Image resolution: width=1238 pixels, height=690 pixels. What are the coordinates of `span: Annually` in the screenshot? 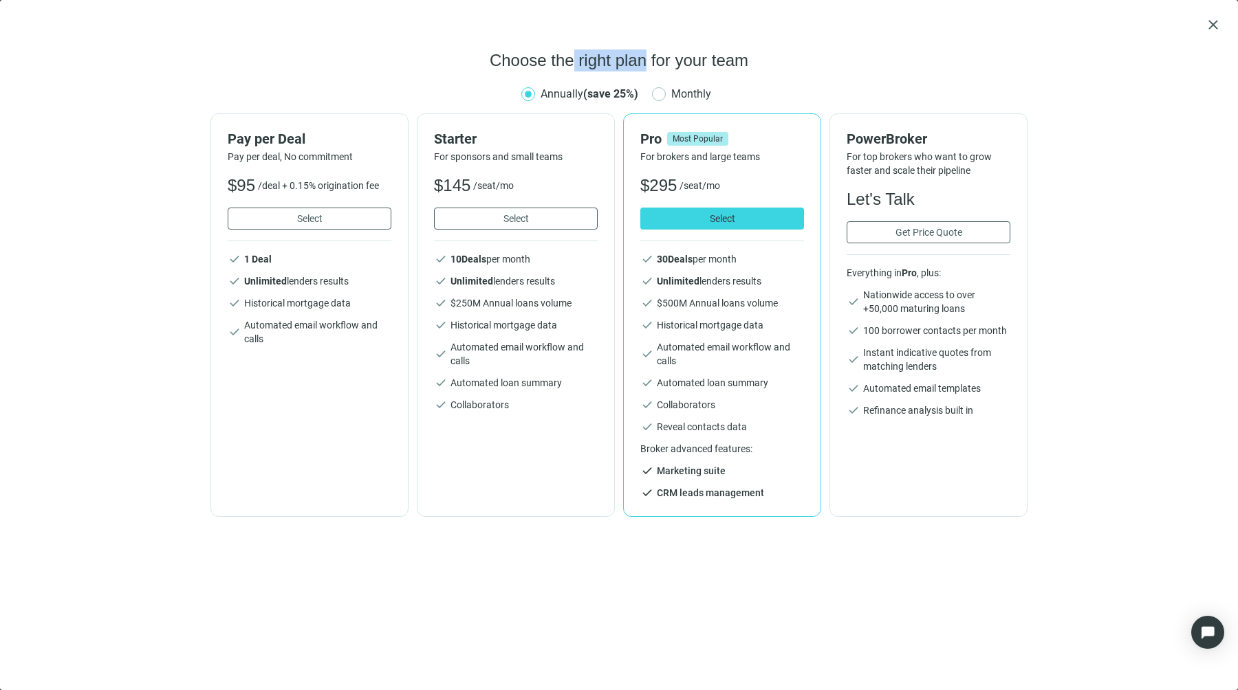 It's located at (589, 94).